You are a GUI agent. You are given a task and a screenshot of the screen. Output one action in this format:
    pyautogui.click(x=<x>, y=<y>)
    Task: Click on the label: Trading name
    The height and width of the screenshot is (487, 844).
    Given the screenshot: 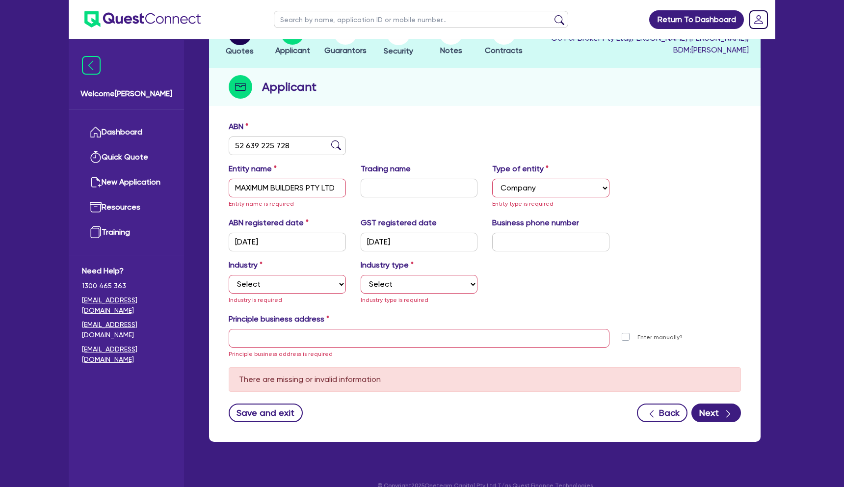 What is the action you would take?
    pyautogui.click(x=386, y=169)
    